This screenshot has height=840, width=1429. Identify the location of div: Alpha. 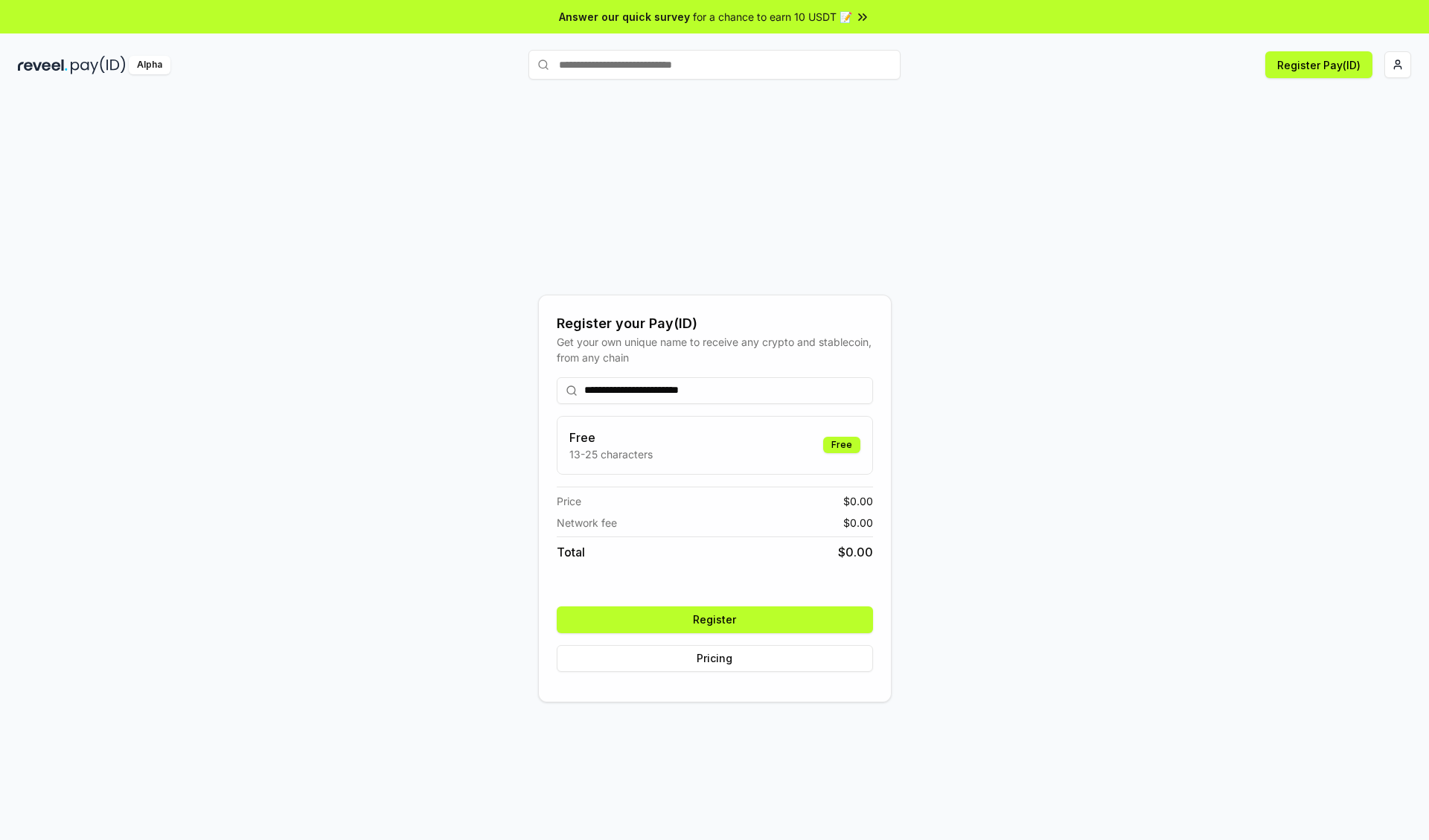
(150, 65).